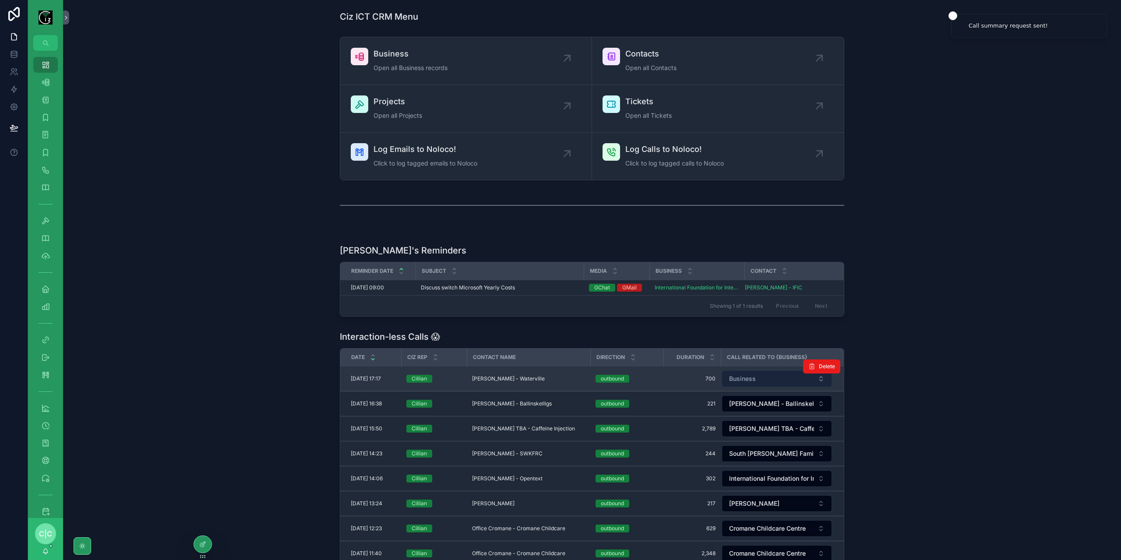 The image size is (1121, 560). I want to click on span: 221, so click(692, 404).